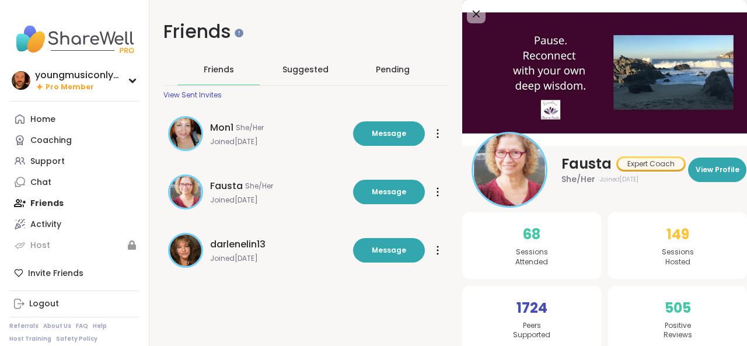 Image resolution: width=747 pixels, height=346 pixels. Describe the element at coordinates (57, 326) in the screenshot. I see `a: About Us` at that location.